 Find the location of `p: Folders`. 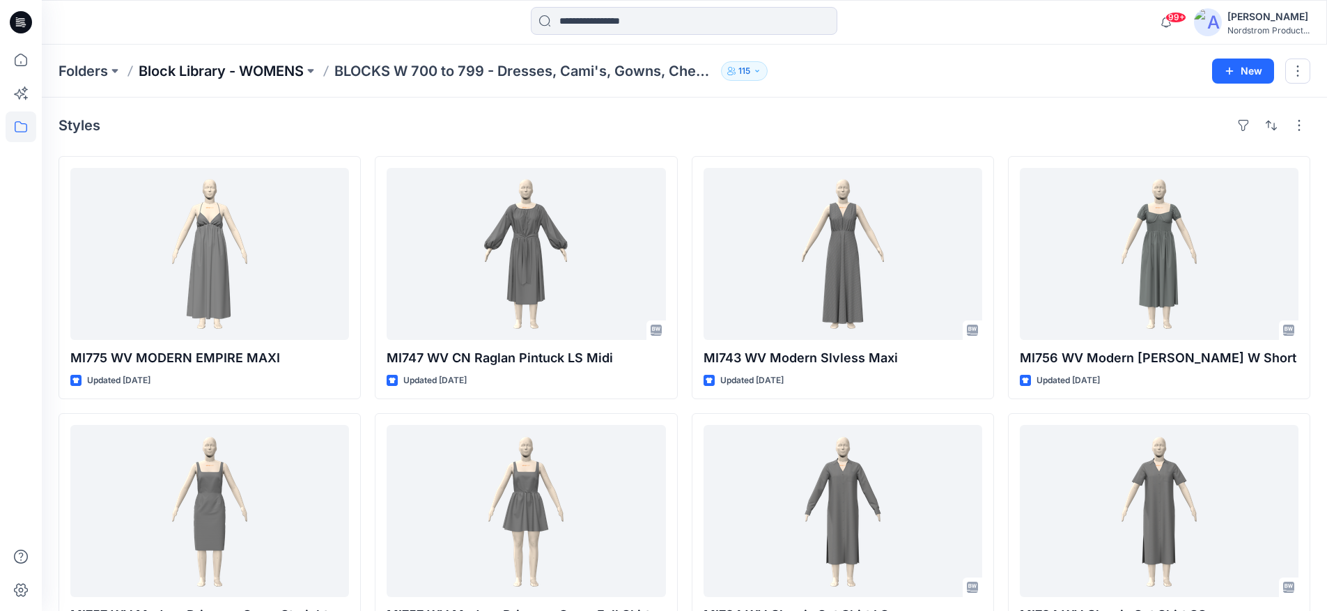

p: Folders is located at coordinates (83, 71).